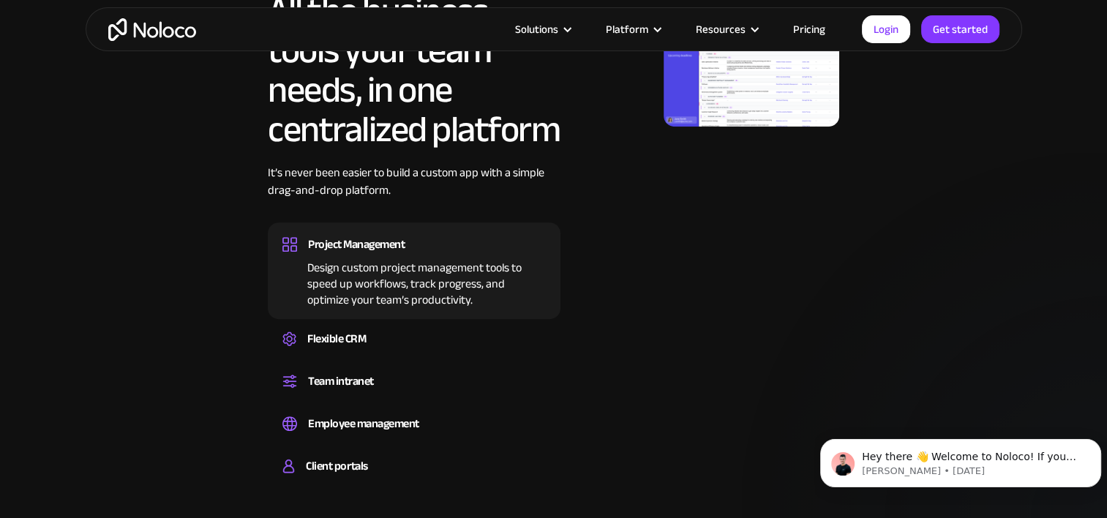  I want to click on div: Client portals, so click(337, 466).